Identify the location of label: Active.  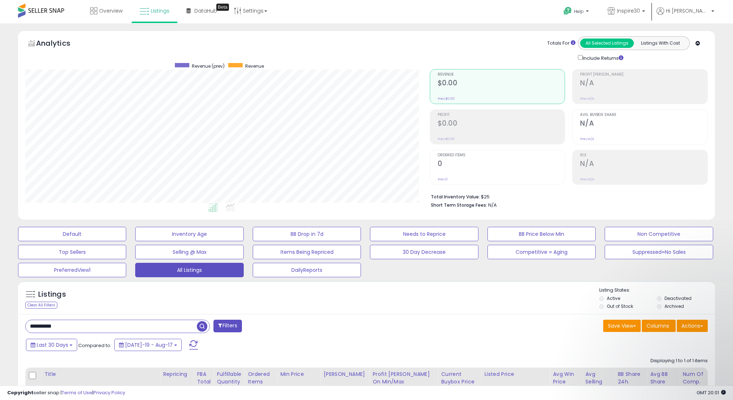
(613, 298).